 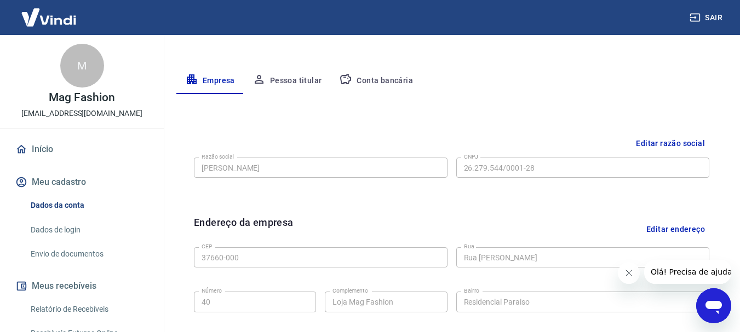 What do you see at coordinates (287, 81) in the screenshot?
I see `button: Pessoa titular` at bounding box center [287, 81].